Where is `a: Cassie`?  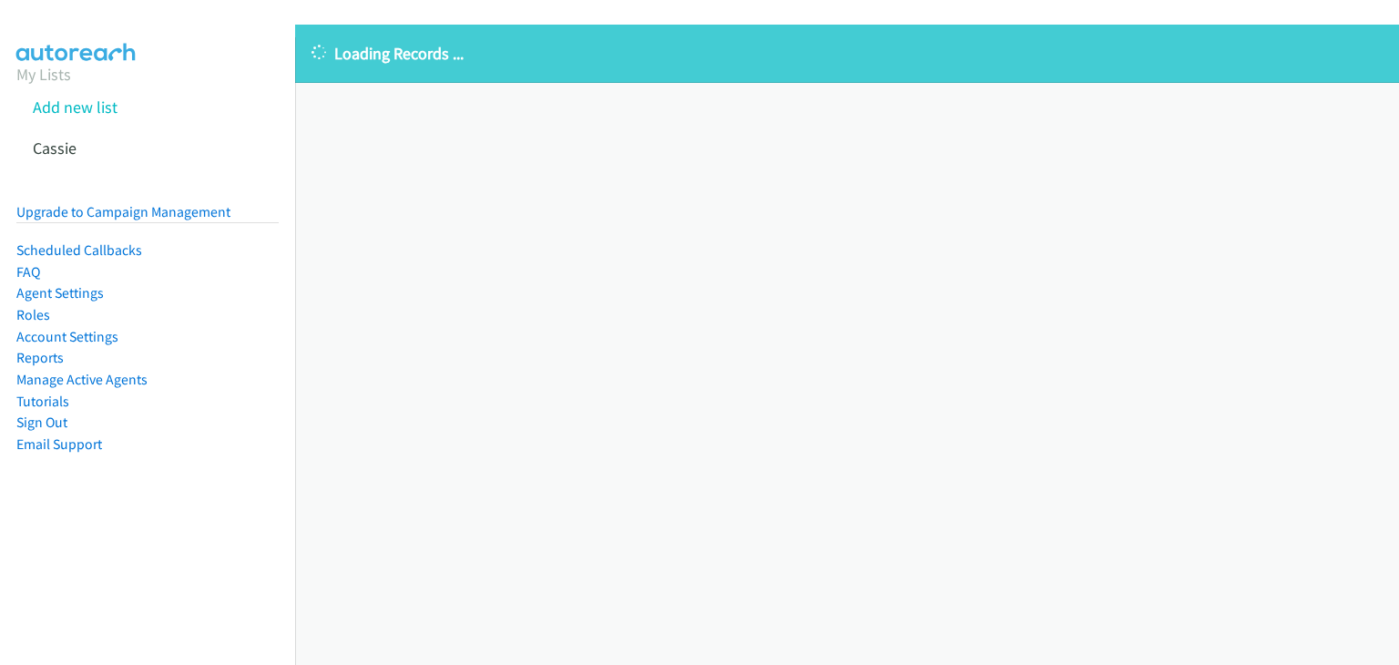
a: Cassie is located at coordinates (55, 148).